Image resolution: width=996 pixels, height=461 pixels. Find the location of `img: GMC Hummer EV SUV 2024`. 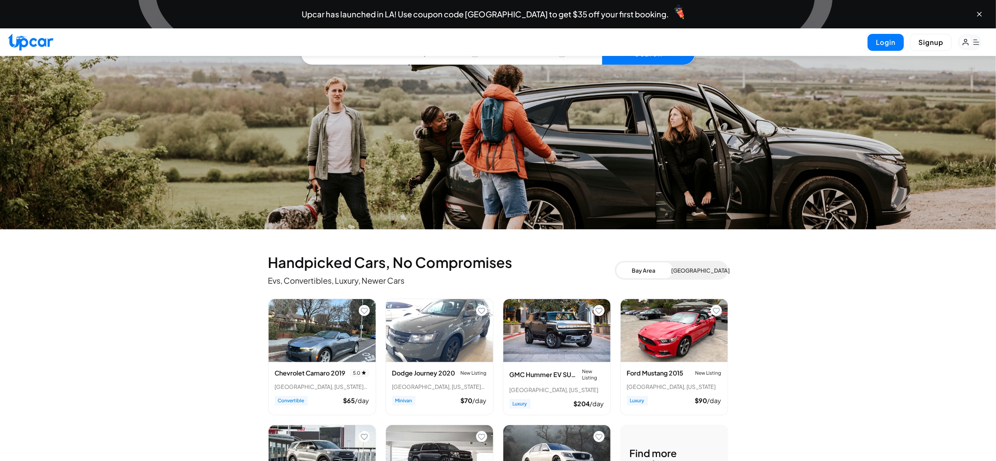

img: GMC Hummer EV SUV 2024 is located at coordinates (557, 330).